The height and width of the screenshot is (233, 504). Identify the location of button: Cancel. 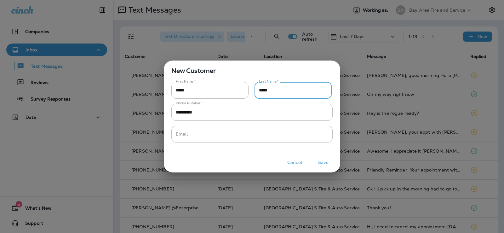
(294, 162).